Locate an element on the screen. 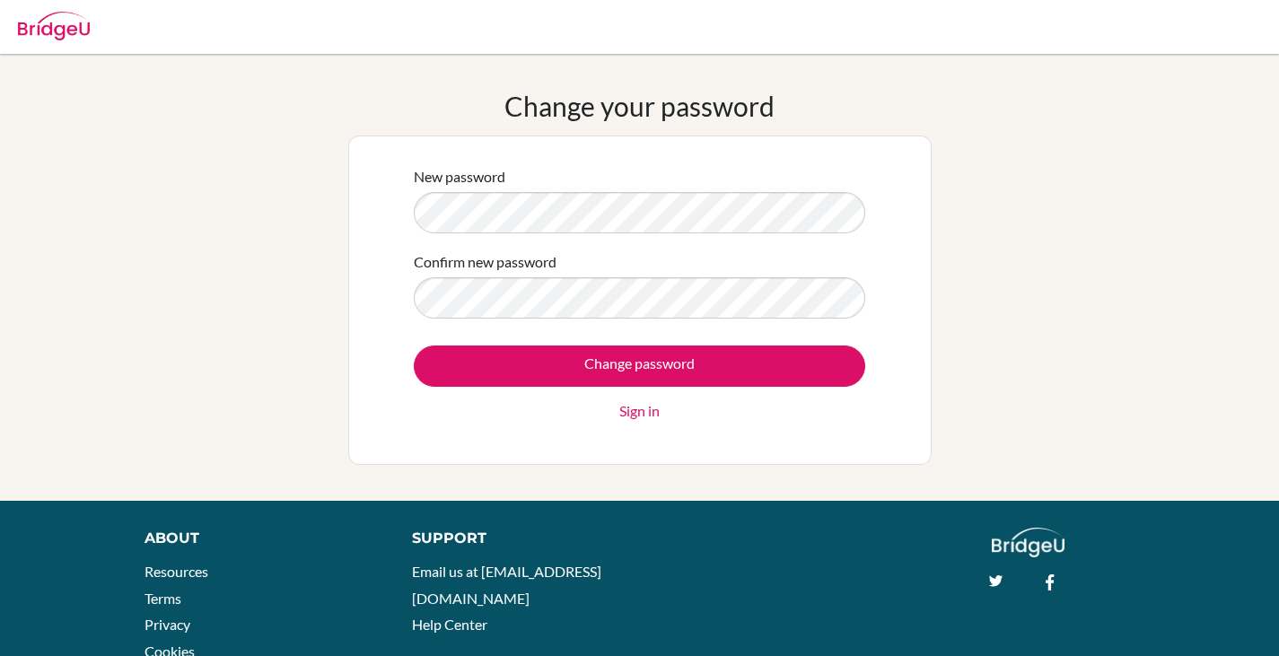 The height and width of the screenshot is (656, 1279). a: Privacy is located at coordinates (167, 624).